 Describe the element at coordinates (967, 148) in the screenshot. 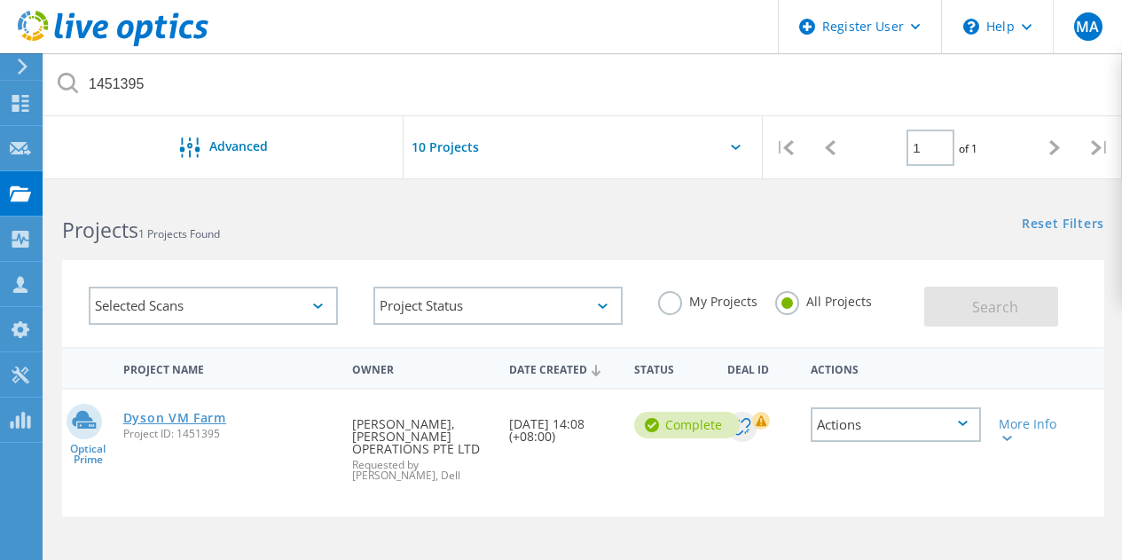

I see `span: of 1` at that location.